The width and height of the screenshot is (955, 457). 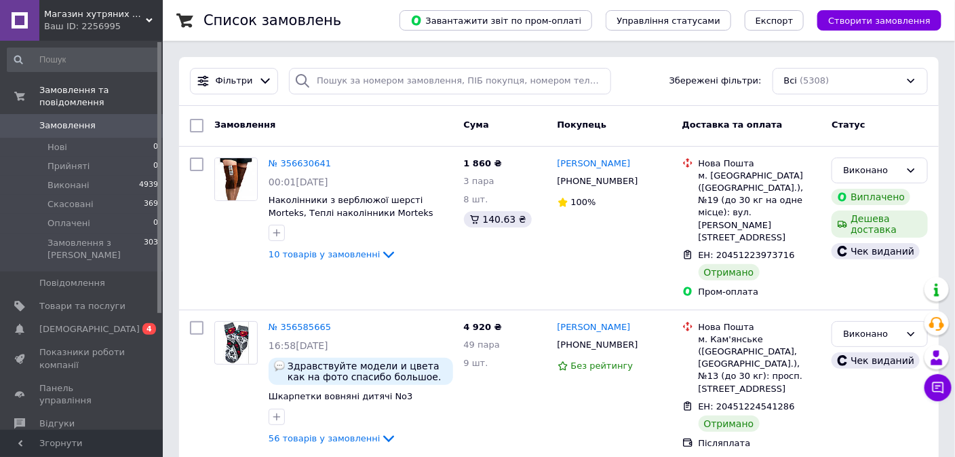 I want to click on div: 140.63 ₴, so click(x=498, y=219).